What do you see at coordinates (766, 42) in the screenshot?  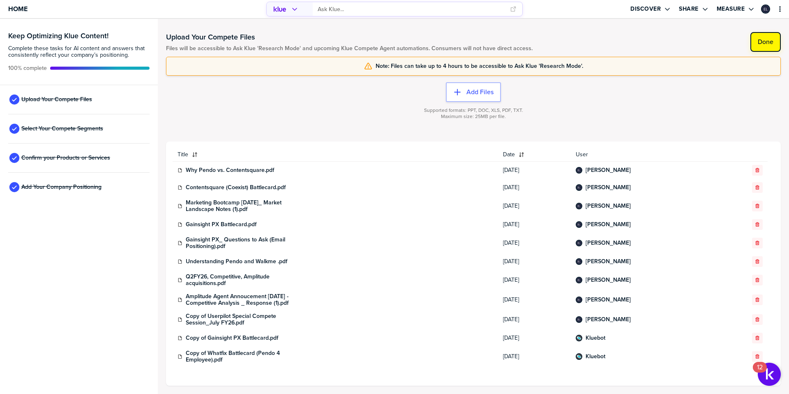 I see `label: Done` at bounding box center [766, 42].